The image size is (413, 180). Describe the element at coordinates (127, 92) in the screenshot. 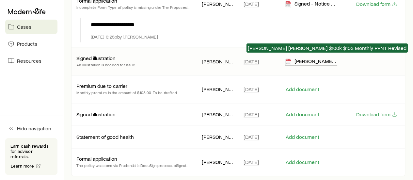

I see `p: Monthly premium in the amount of $103.00. To be drafted.` at that location.